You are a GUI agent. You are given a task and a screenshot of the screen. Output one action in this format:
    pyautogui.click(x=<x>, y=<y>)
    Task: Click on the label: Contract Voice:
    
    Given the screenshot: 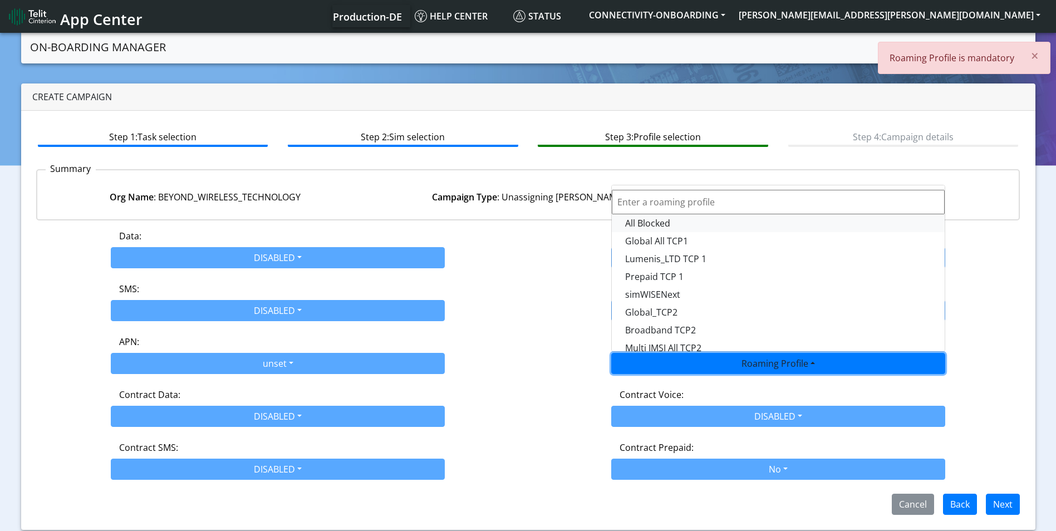 What is the action you would take?
    pyautogui.click(x=651, y=395)
    